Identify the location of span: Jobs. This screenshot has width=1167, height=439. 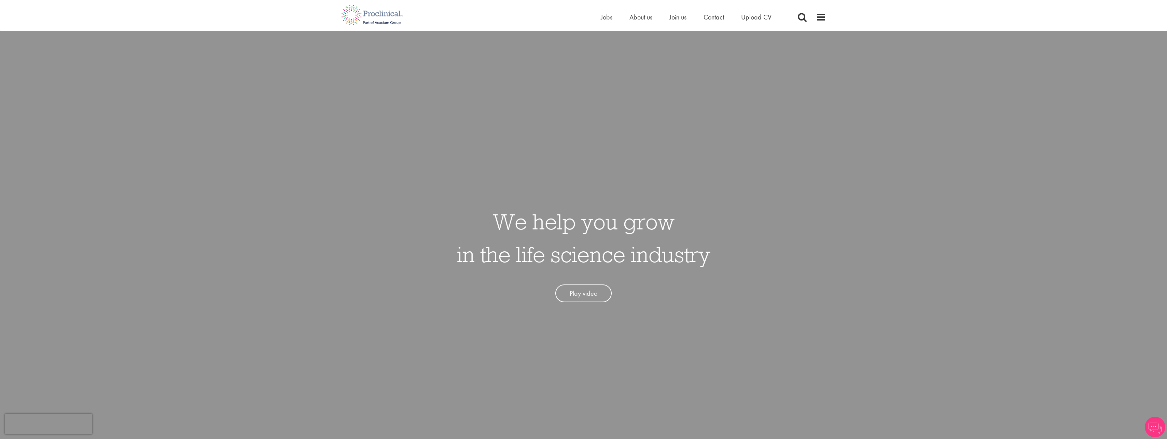
(607, 17).